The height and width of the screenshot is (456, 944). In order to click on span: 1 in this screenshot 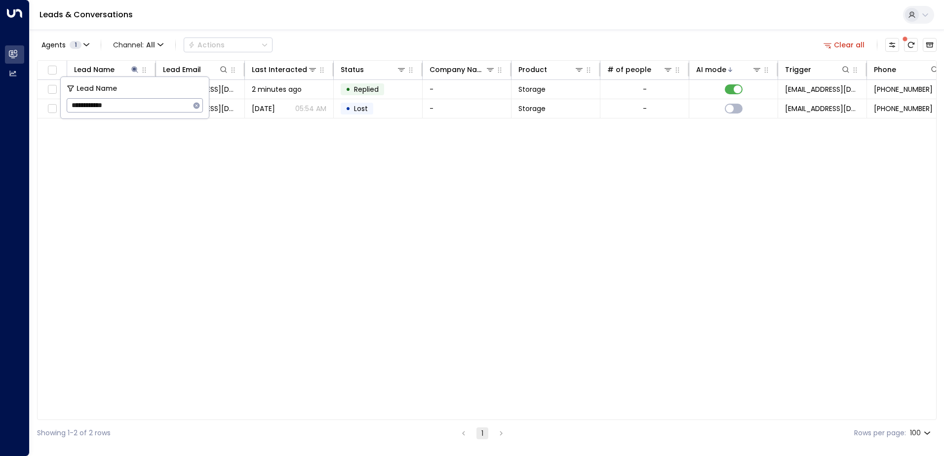, I will do `click(76, 45)`.